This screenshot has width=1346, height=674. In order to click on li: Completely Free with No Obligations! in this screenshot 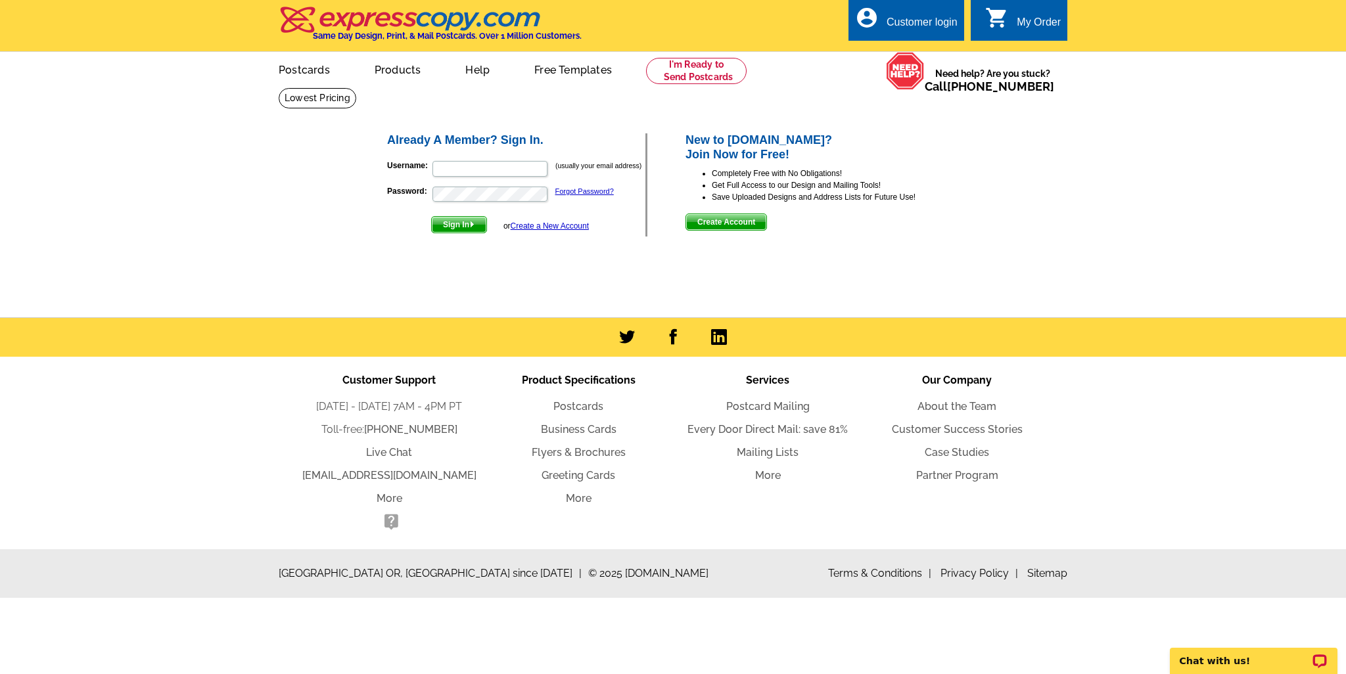, I will do `click(836, 174)`.